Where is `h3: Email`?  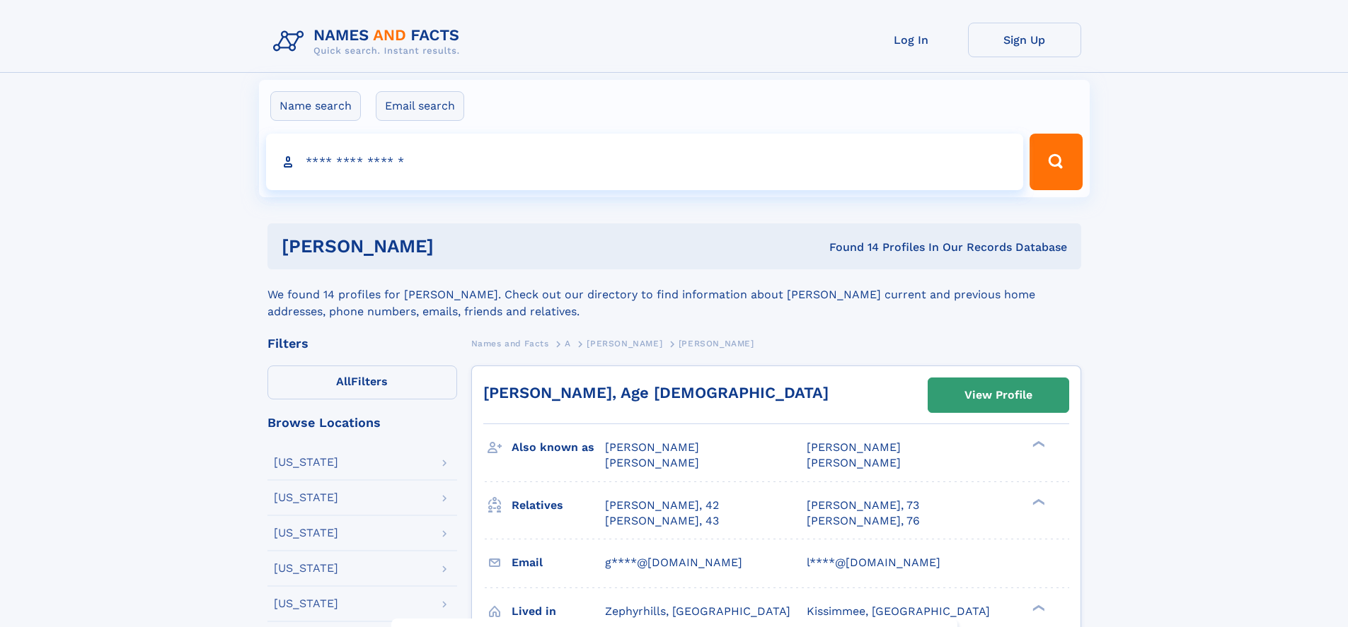 h3: Email is located at coordinates (558, 563).